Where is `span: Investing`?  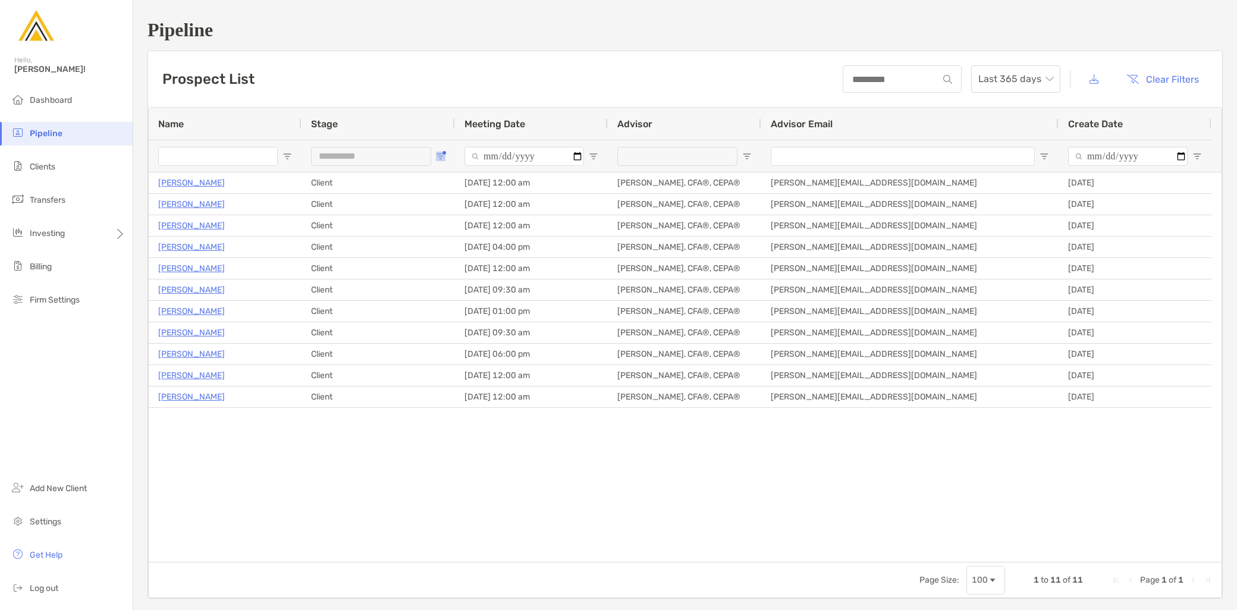 span: Investing is located at coordinates (47, 233).